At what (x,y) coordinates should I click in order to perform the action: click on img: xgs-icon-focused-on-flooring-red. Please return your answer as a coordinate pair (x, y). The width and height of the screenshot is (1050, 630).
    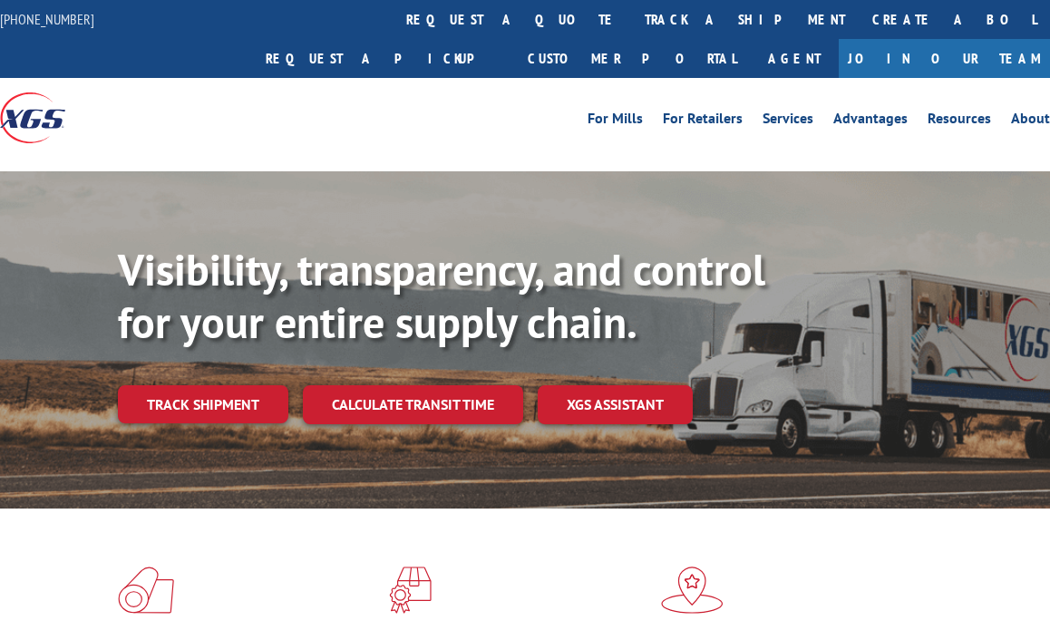
    Looking at the image, I should click on (410, 591).